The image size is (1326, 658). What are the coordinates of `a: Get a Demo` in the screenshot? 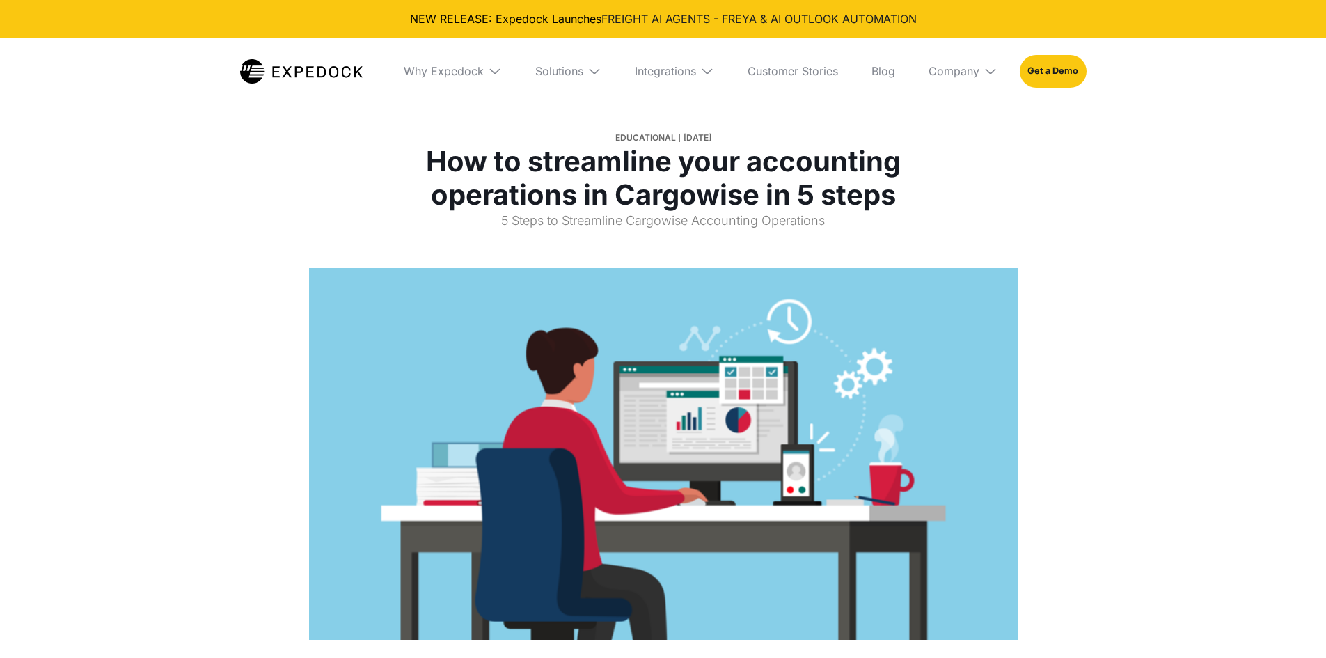 It's located at (1052, 71).